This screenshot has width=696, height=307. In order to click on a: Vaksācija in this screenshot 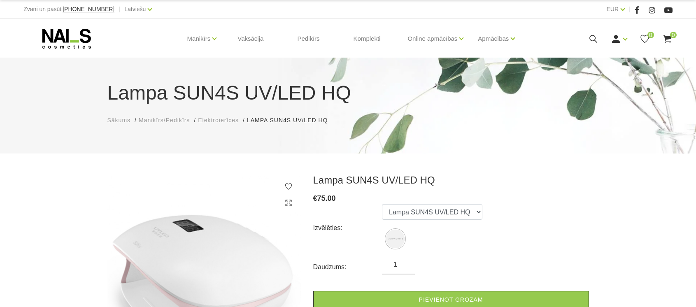, I will do `click(250, 39)`.